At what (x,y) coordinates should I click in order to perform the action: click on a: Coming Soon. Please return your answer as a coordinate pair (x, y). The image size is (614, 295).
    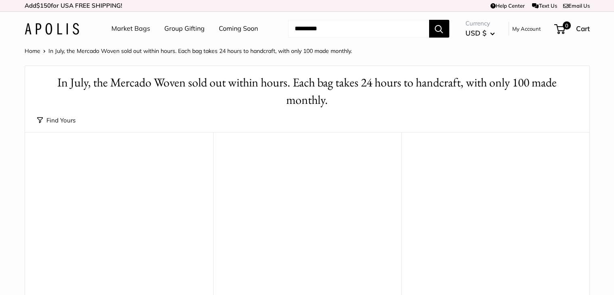
    Looking at the image, I should click on (238, 29).